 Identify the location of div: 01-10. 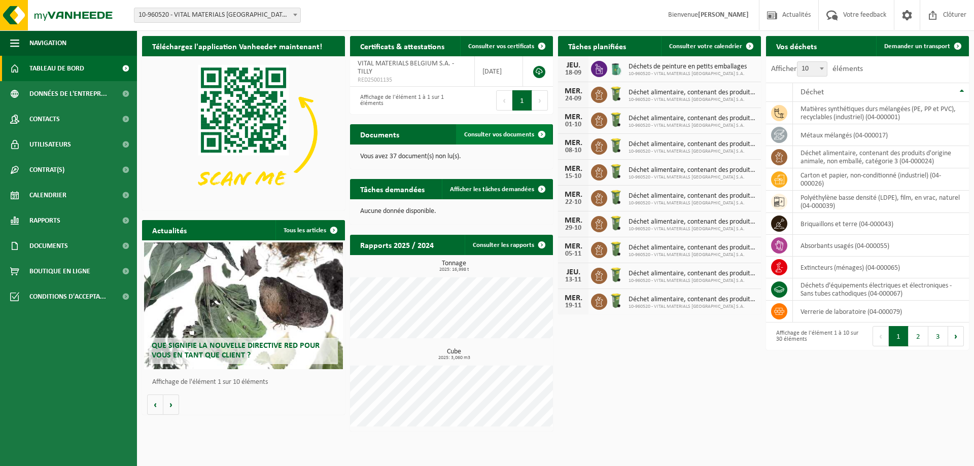
(573, 125).